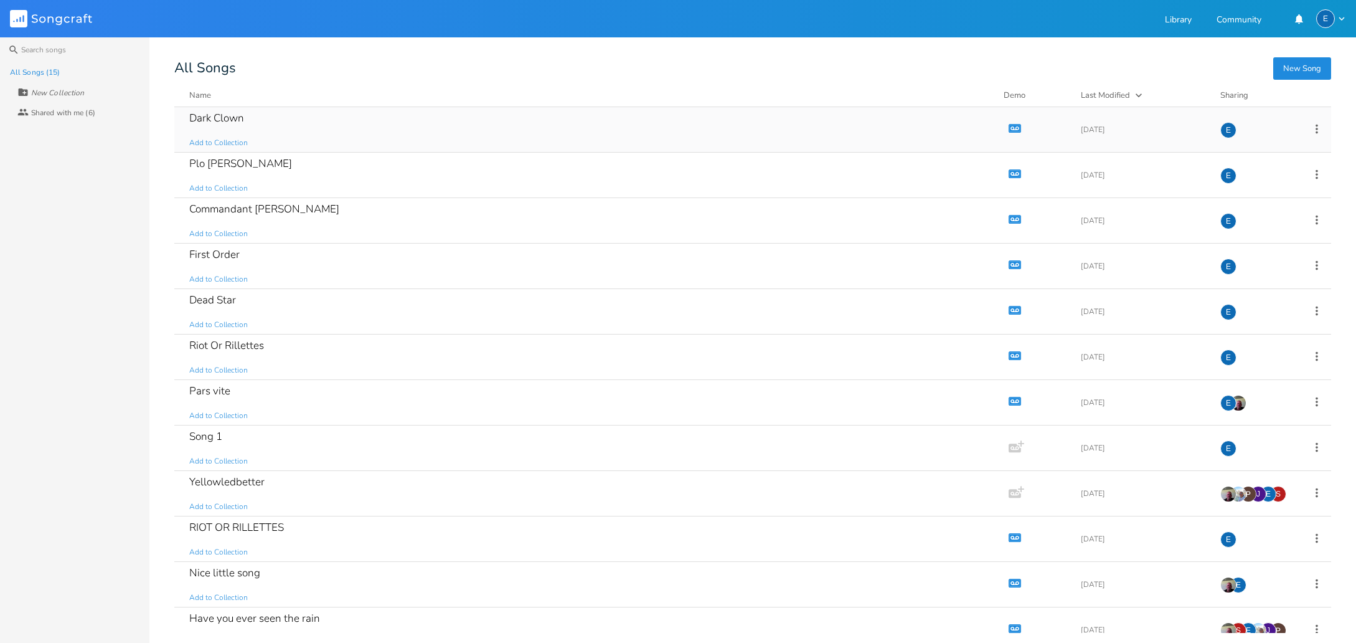 Image resolution: width=1356 pixels, height=643 pixels. What do you see at coordinates (35, 72) in the screenshot?
I see `div: All Songs (15)` at bounding box center [35, 72].